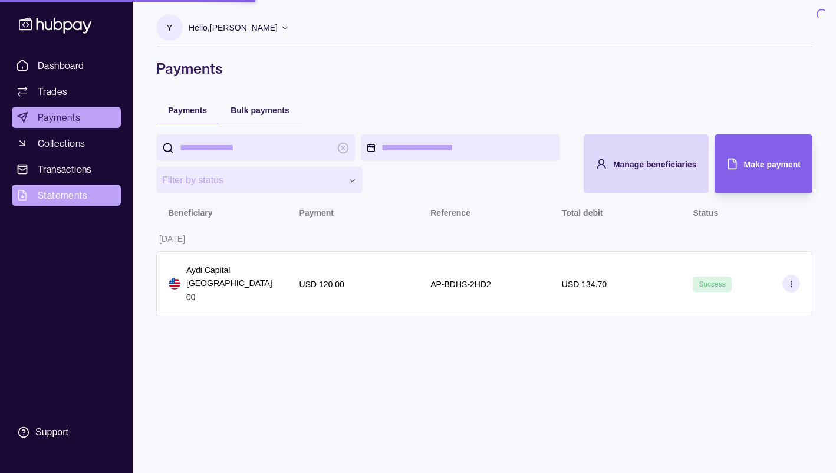 The image size is (836, 473). I want to click on span: Collections, so click(61, 143).